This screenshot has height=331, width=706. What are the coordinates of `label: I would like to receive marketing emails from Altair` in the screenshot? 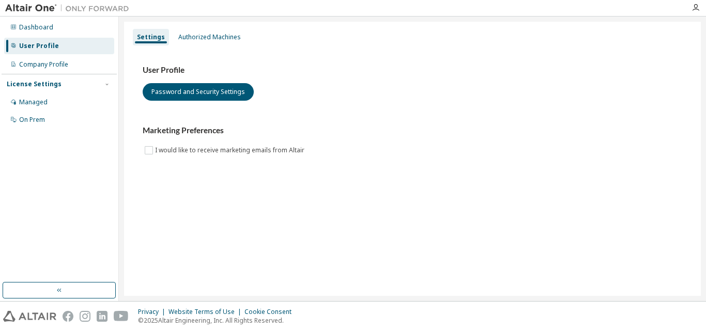 It's located at (230, 150).